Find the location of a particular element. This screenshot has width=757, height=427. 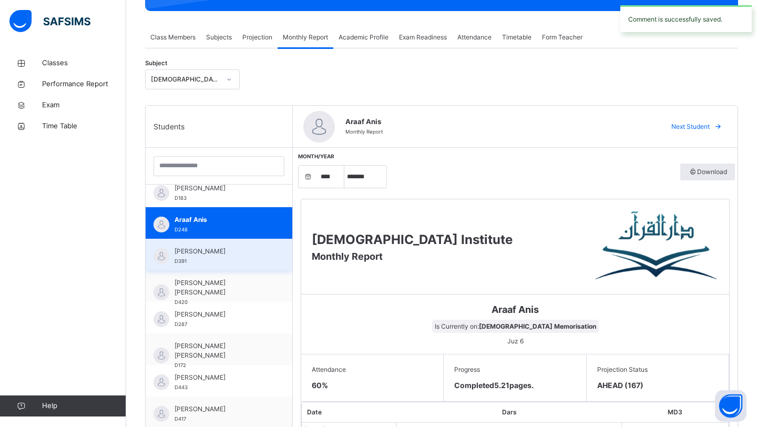

th: MD3 is located at coordinates (675, 412).